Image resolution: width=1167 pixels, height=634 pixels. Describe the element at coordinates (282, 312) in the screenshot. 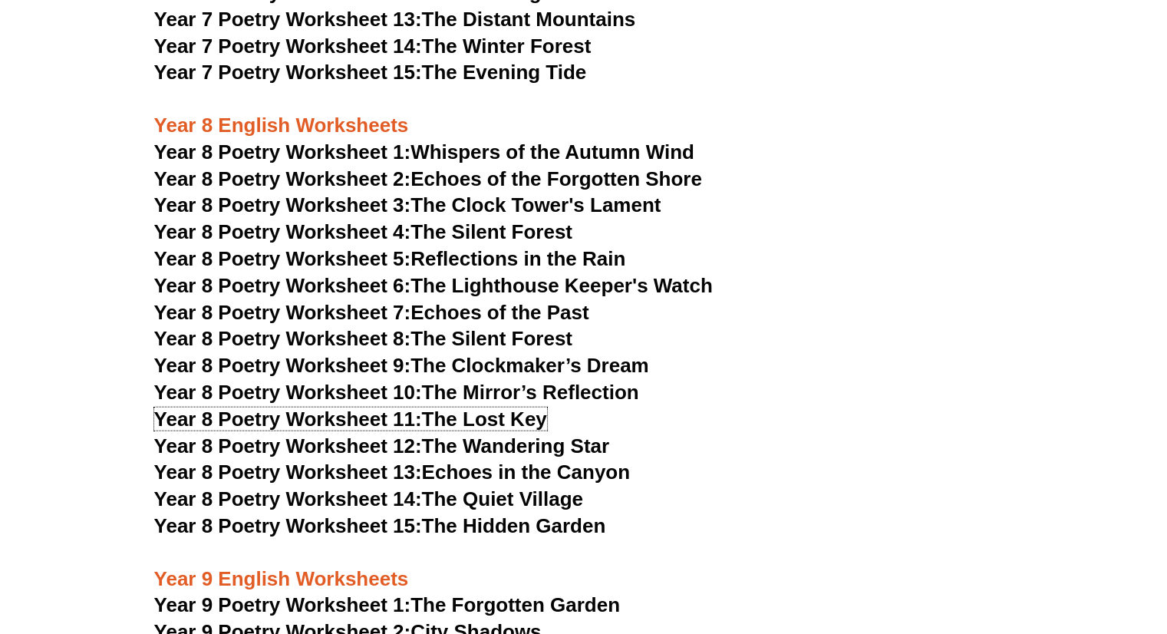

I see `span: Year 8 Poetry Worksheet 7:` at that location.